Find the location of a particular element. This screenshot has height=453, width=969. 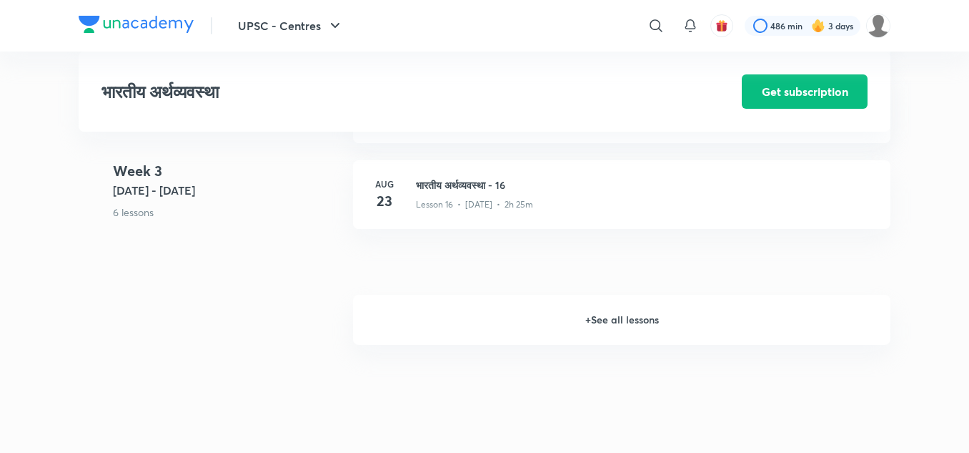

img: Company Logo is located at coordinates (136, 24).